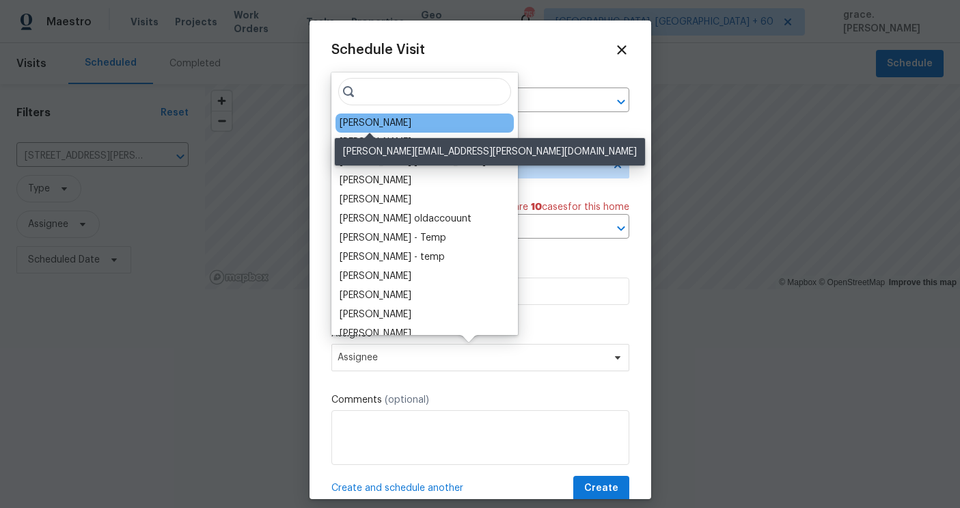  What do you see at coordinates (480, 400) in the screenshot?
I see `label: Comments` at bounding box center [480, 400].